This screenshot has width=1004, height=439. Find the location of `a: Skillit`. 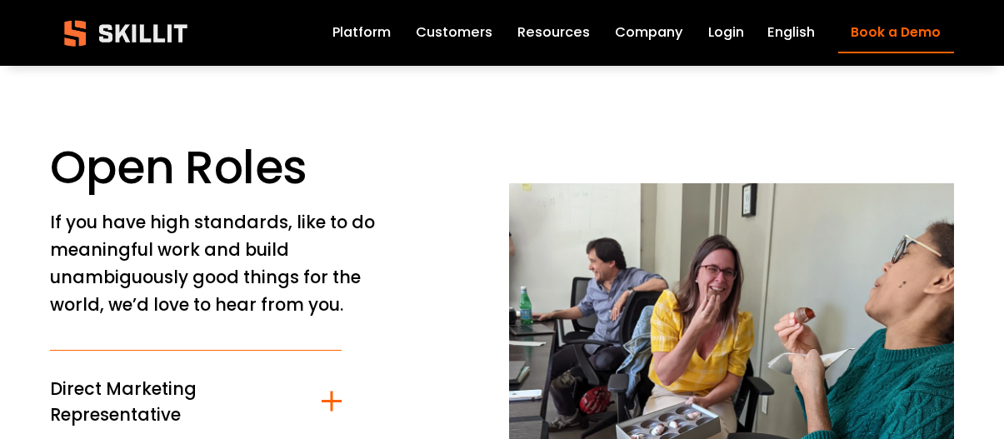

a: Skillit is located at coordinates (126, 33).